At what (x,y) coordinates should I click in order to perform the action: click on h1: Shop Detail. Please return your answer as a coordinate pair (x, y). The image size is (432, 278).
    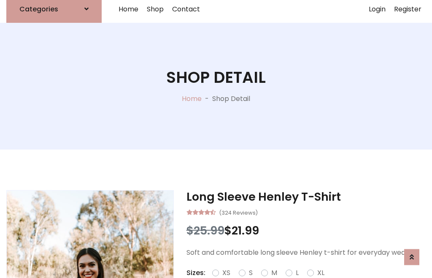
    Looking at the image, I should click on (216, 77).